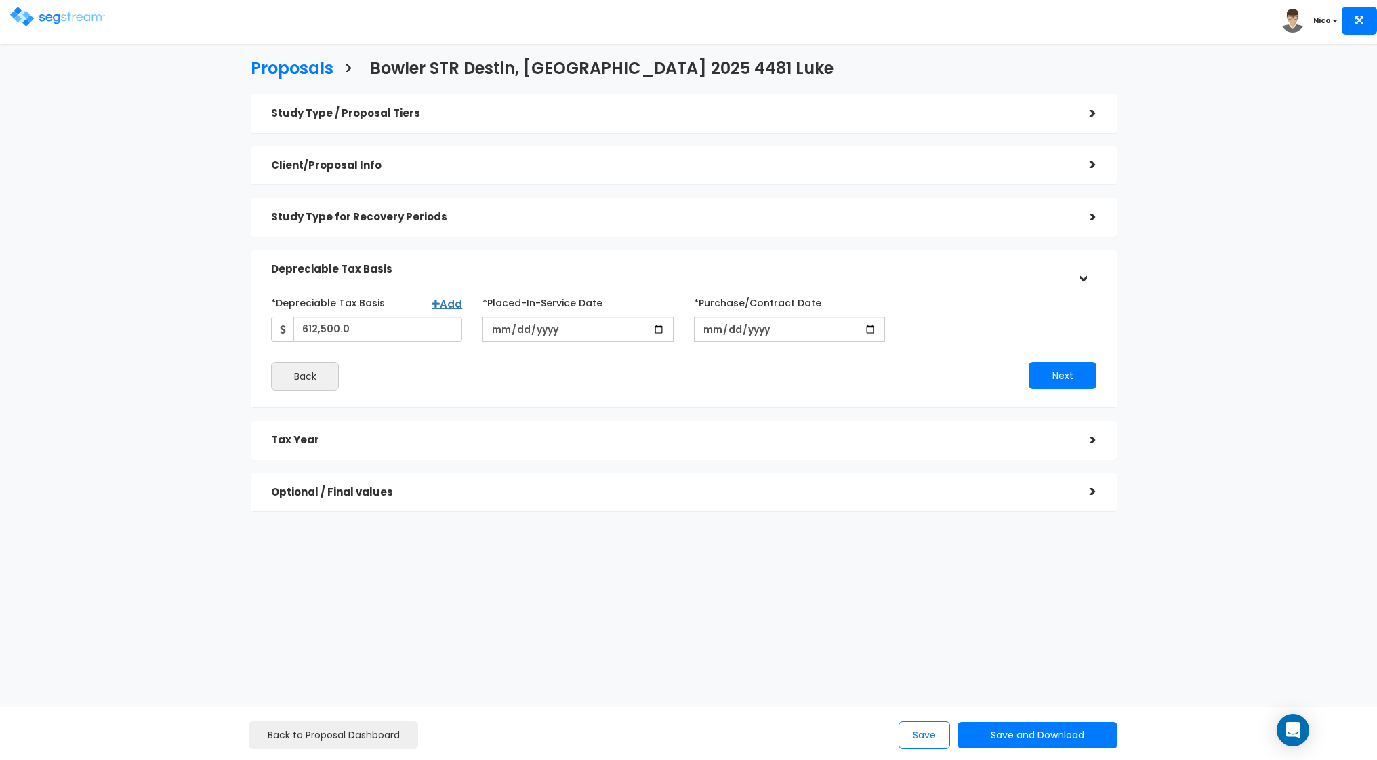 The height and width of the screenshot is (760, 1377). What do you see at coordinates (1063, 375) in the screenshot?
I see `button: Next` at bounding box center [1063, 375].